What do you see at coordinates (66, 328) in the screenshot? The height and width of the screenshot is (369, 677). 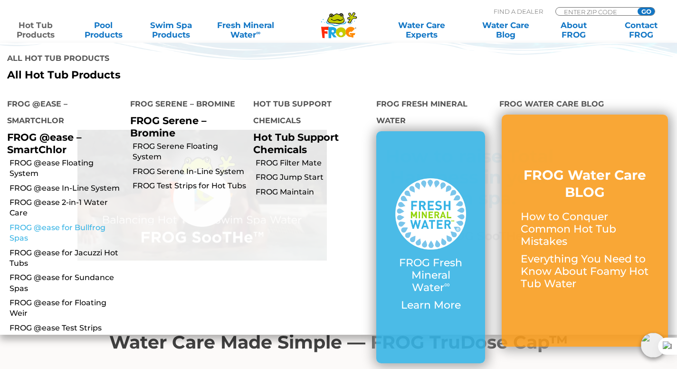 I see `a: FROG @ease Test Strips` at bounding box center [66, 328].